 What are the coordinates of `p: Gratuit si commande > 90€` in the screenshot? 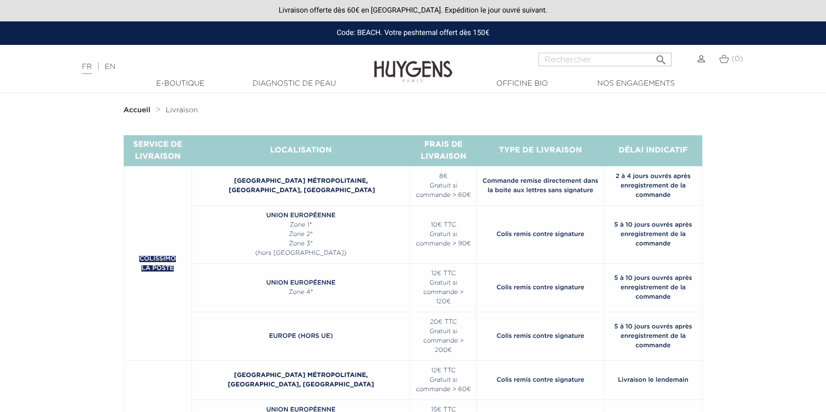 It's located at (443, 239).